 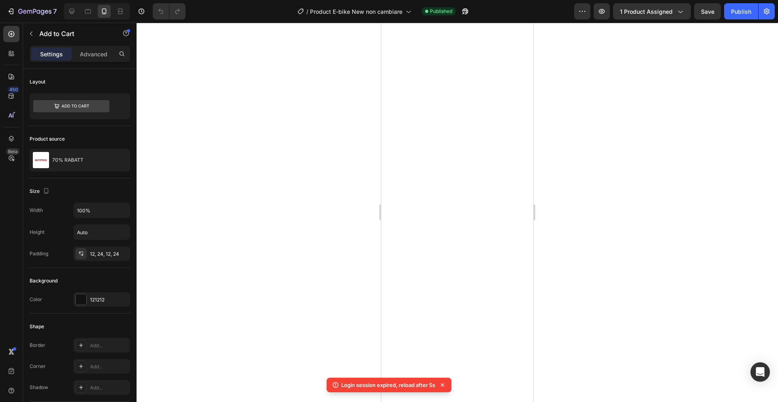 What do you see at coordinates (43, 281) in the screenshot?
I see `div: Background` at bounding box center [43, 281].